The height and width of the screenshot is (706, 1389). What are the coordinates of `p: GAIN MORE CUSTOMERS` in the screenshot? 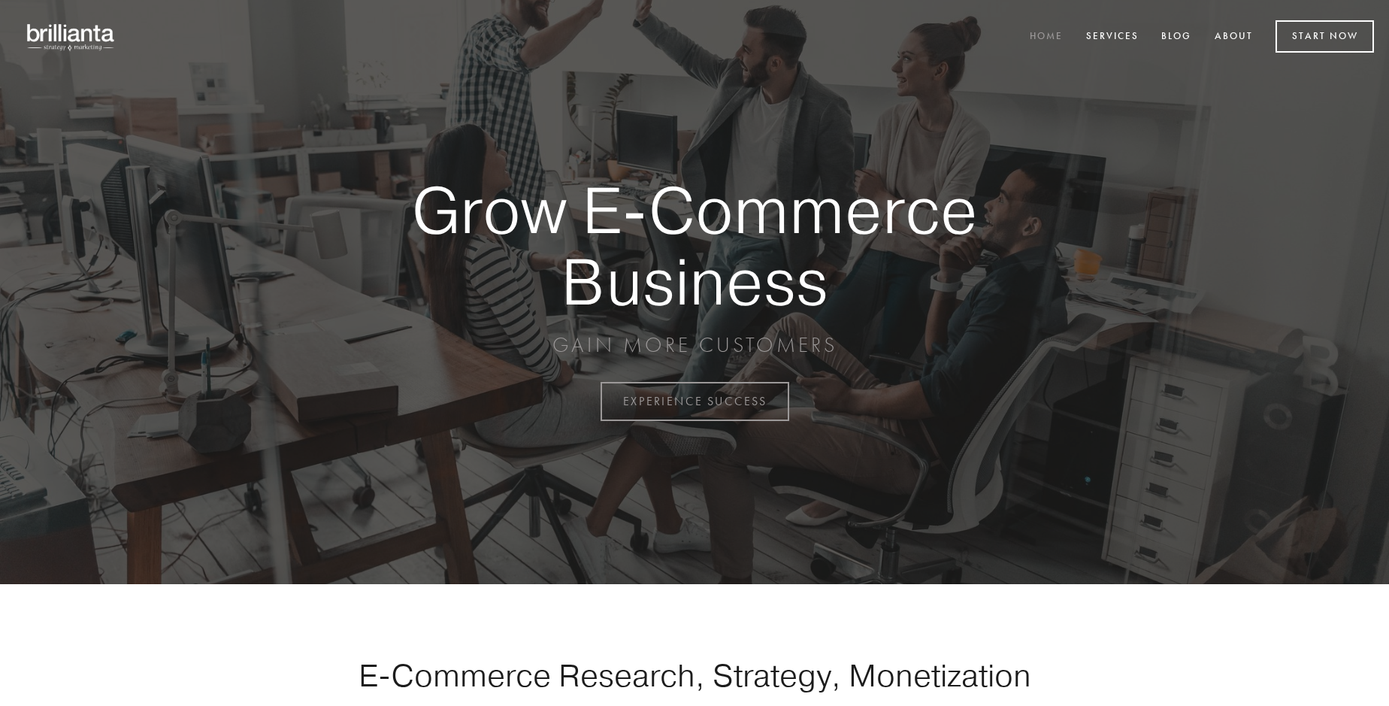 It's located at (695, 345).